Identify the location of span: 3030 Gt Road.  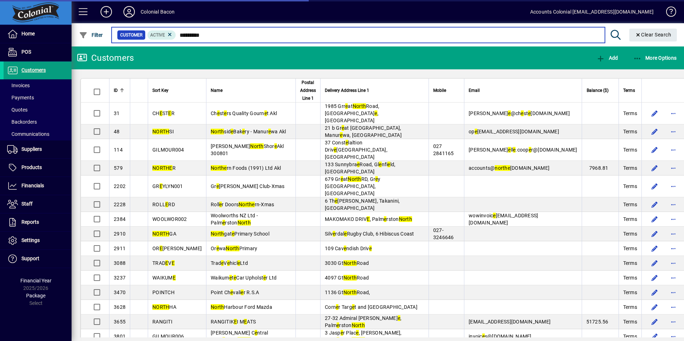
(347, 263).